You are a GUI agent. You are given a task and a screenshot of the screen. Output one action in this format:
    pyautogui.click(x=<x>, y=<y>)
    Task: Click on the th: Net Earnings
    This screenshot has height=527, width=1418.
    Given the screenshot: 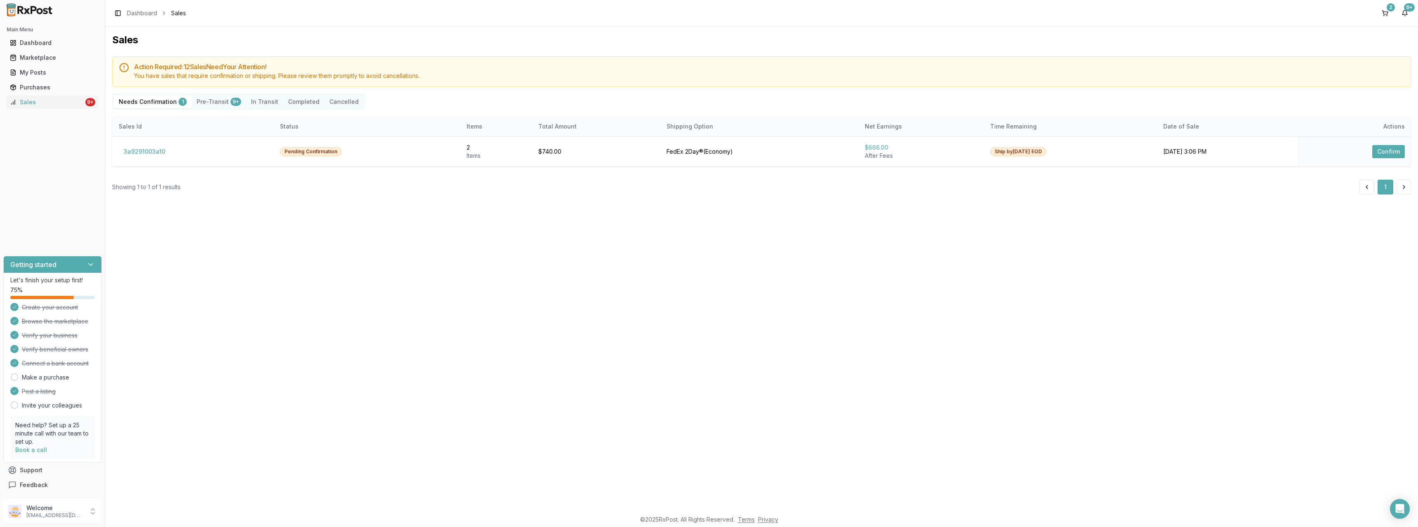 What is the action you would take?
    pyautogui.click(x=921, y=127)
    